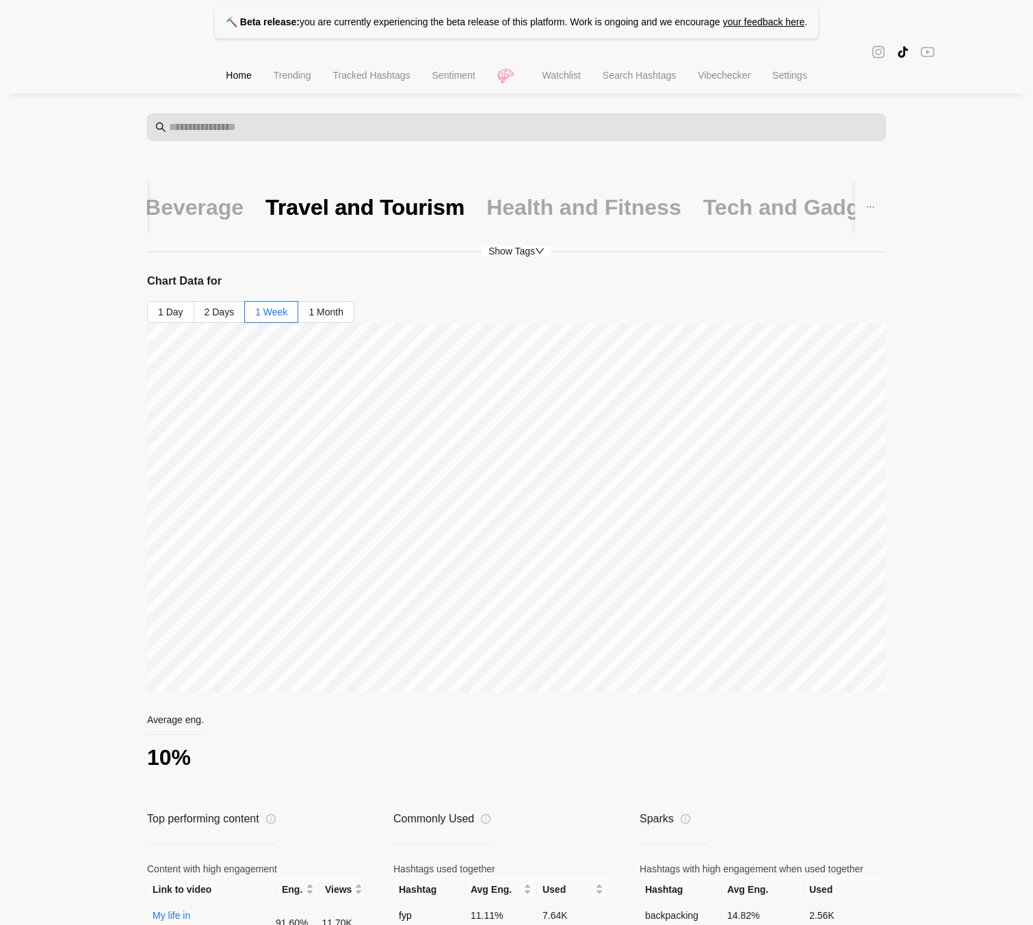 The height and width of the screenshot is (925, 1033). What do you see at coordinates (517, 251) in the screenshot?
I see `span: Show Tags` at bounding box center [517, 251].